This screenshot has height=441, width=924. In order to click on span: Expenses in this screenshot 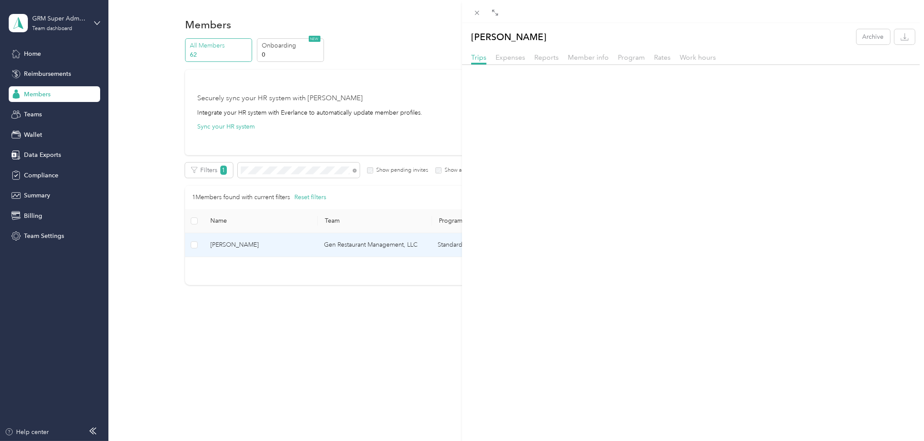, I will do `click(510, 57)`.